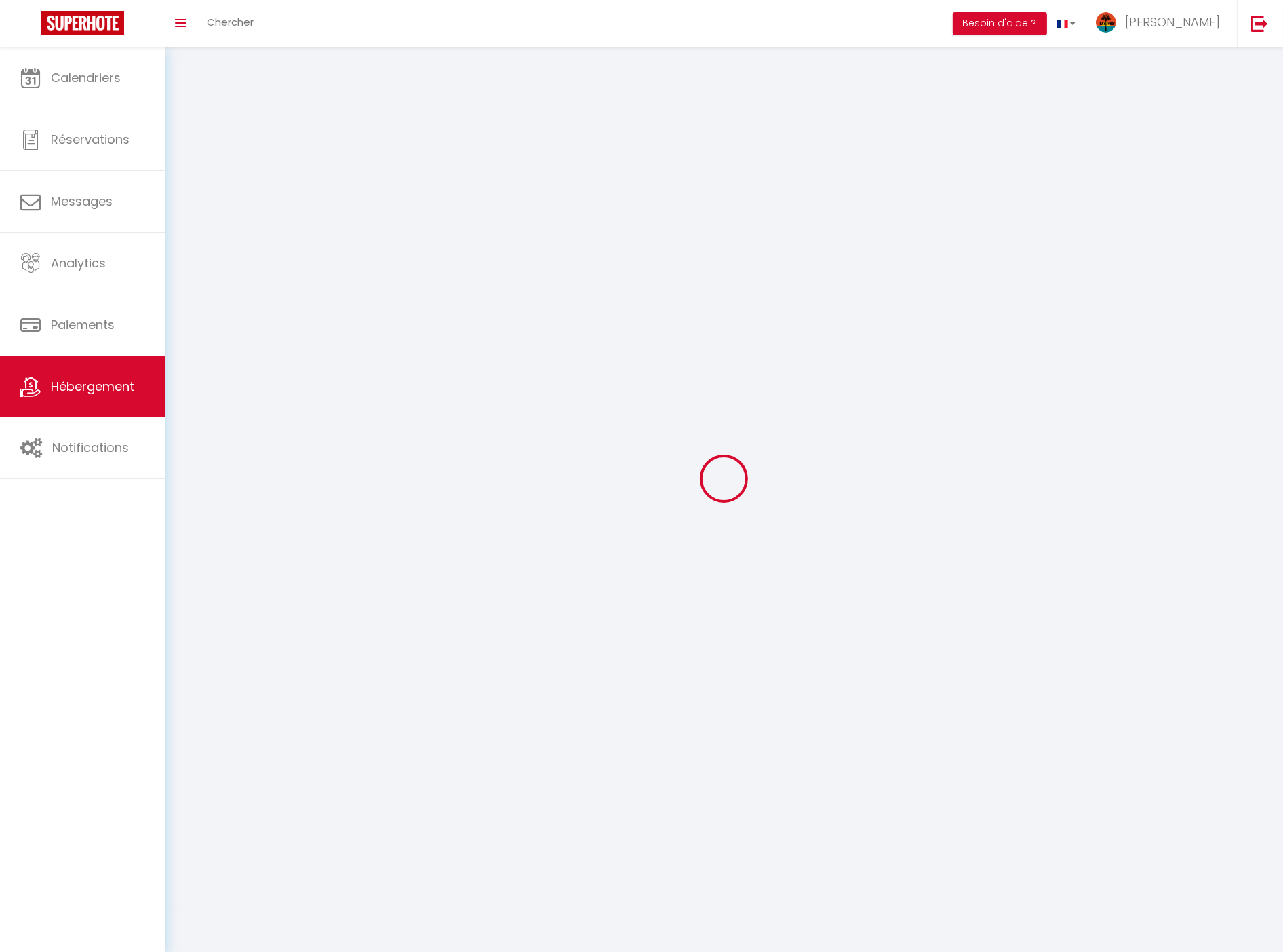 This screenshot has width=1283, height=952. Describe the element at coordinates (90, 447) in the screenshot. I see `span: Notifications` at that location.